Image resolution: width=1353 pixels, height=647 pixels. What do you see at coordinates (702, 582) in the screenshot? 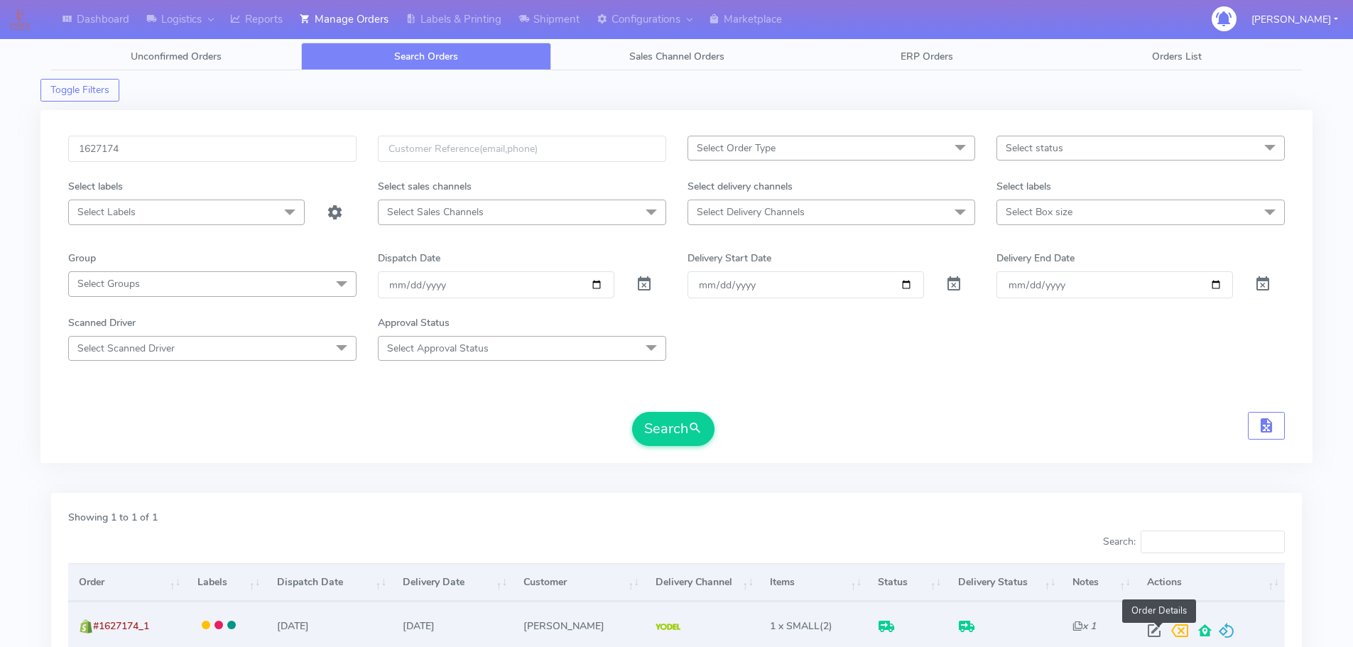
I see `th: Delivery Channel: activate to sort column ascending` at bounding box center [702, 582].